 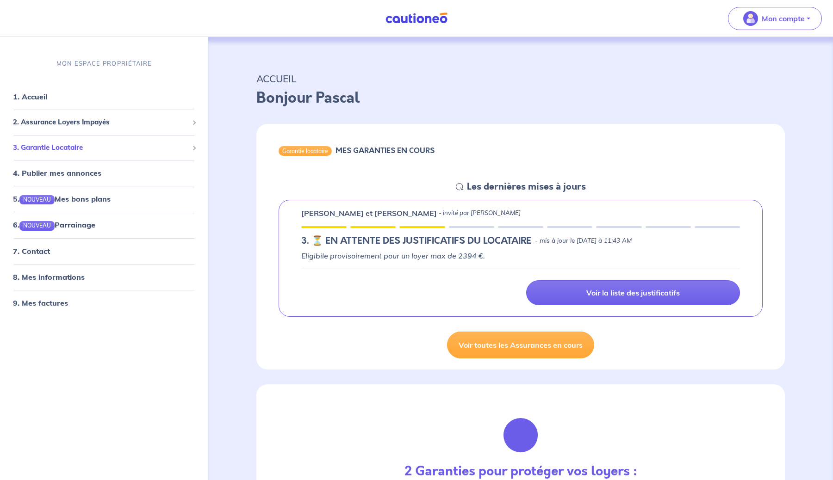 I want to click on div: 3. Garantie Locataire, so click(x=104, y=147).